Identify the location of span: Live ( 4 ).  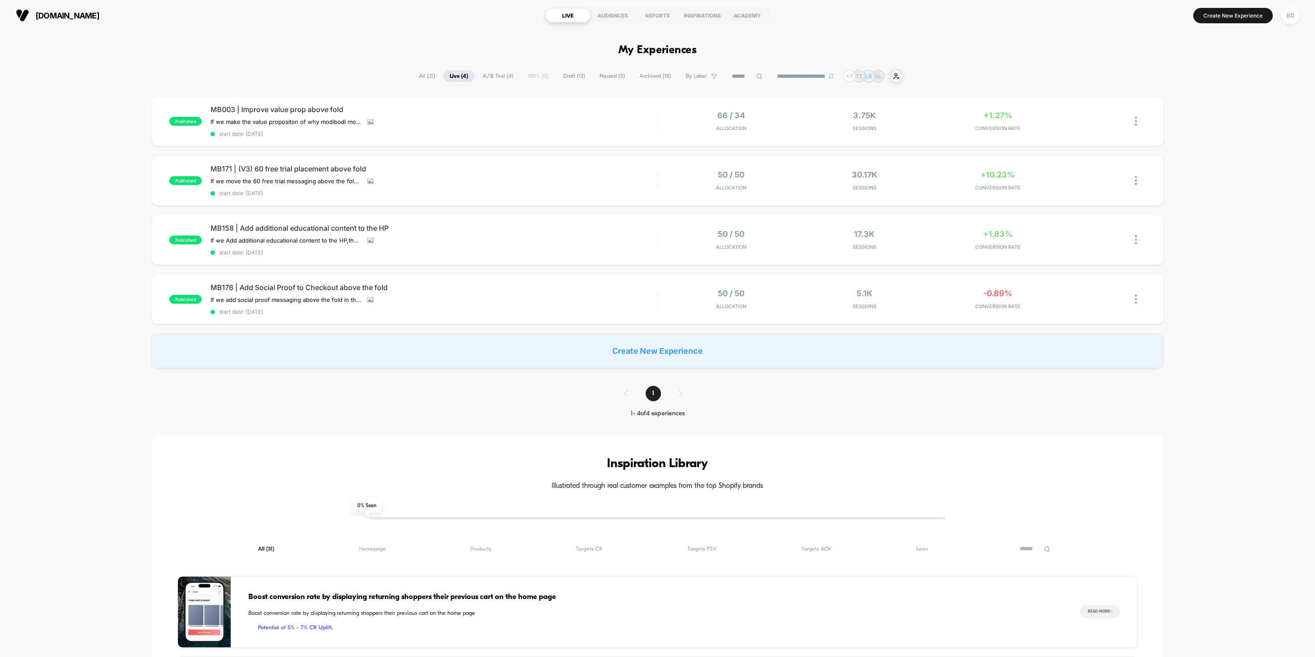
(459, 76).